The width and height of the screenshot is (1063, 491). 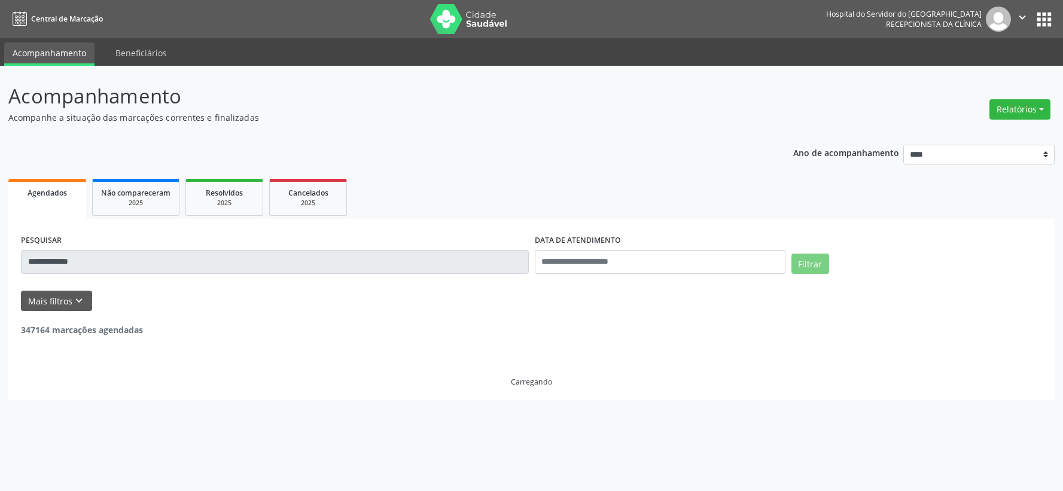 What do you see at coordinates (375, 117) in the screenshot?
I see `p: Acompanhe a situação das marcações correntes e finalizadas` at bounding box center [375, 117].